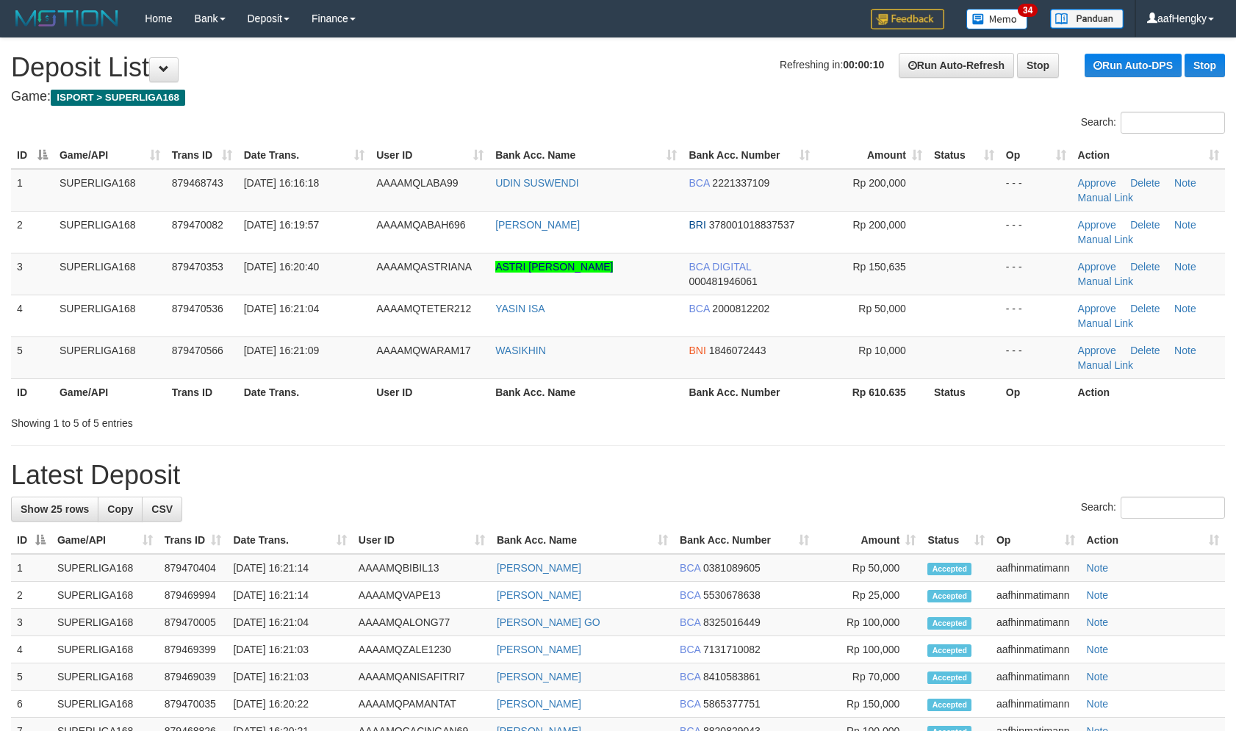 This screenshot has width=1236, height=731. What do you see at coordinates (1028, 10) in the screenshot?
I see `span: 34` at bounding box center [1028, 10].